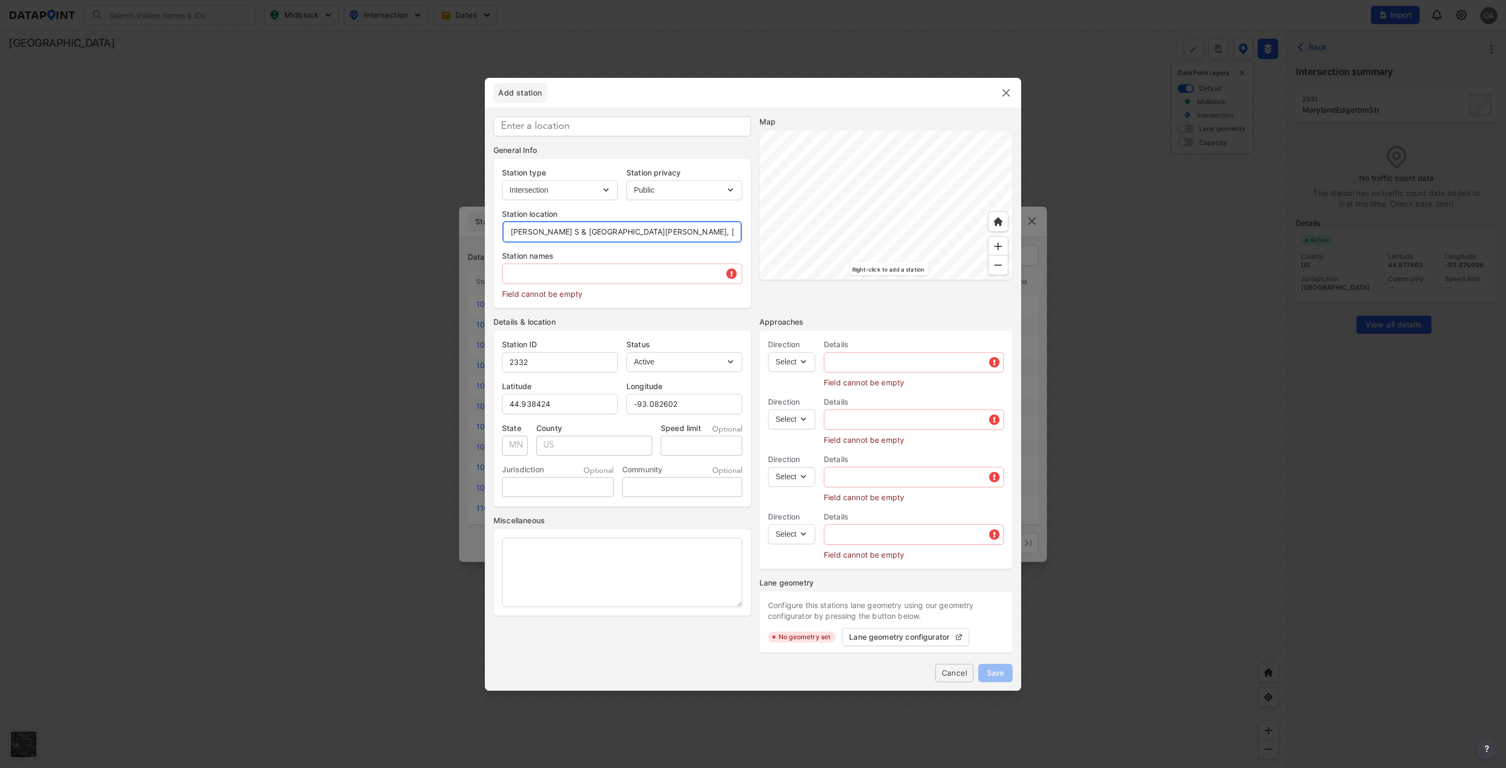 Image resolution: width=1506 pixels, height=768 pixels. I want to click on label: Lane geometry, so click(886, 583).